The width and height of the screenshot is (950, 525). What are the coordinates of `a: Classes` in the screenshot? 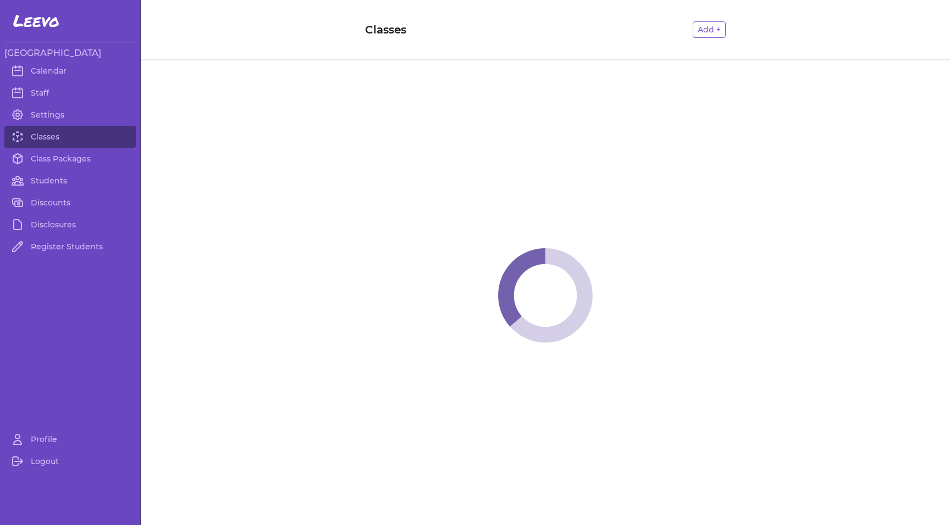 It's located at (70, 137).